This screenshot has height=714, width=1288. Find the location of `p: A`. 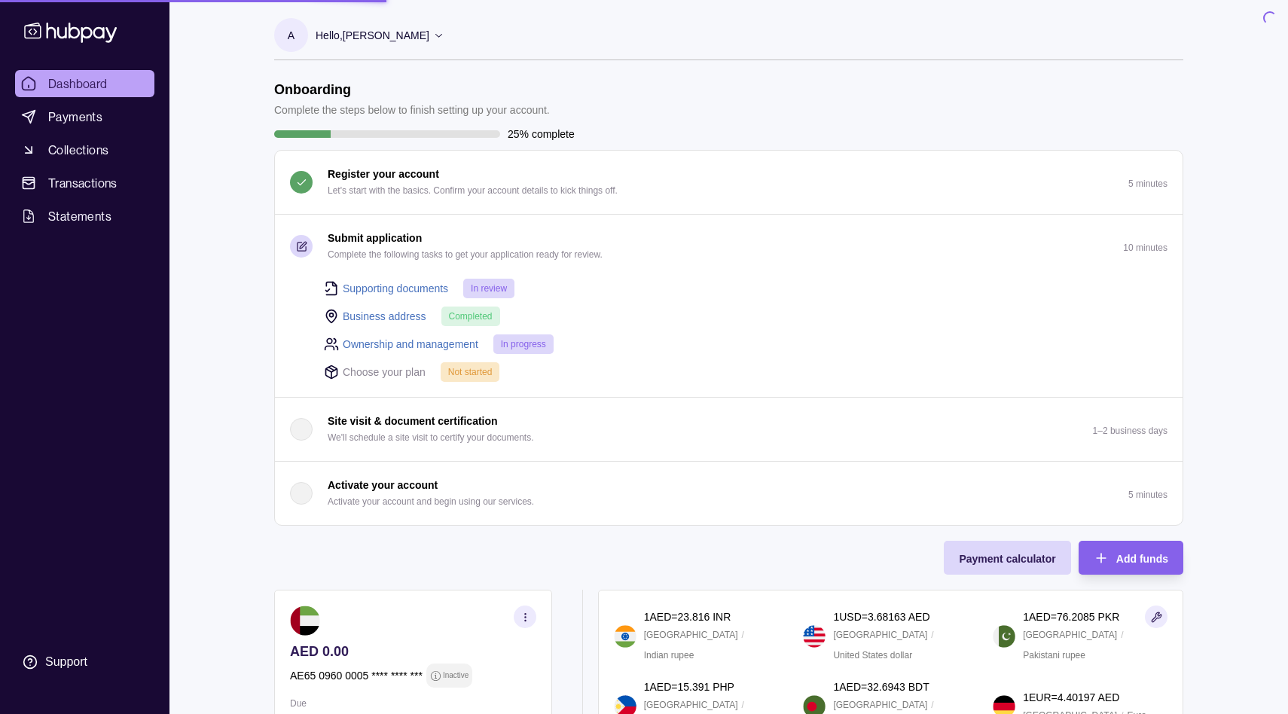

p: A is located at coordinates (291, 35).